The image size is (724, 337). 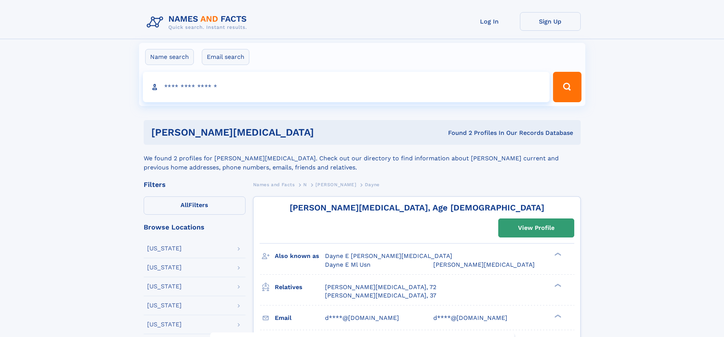 I want to click on h3: Also known as, so click(x=300, y=256).